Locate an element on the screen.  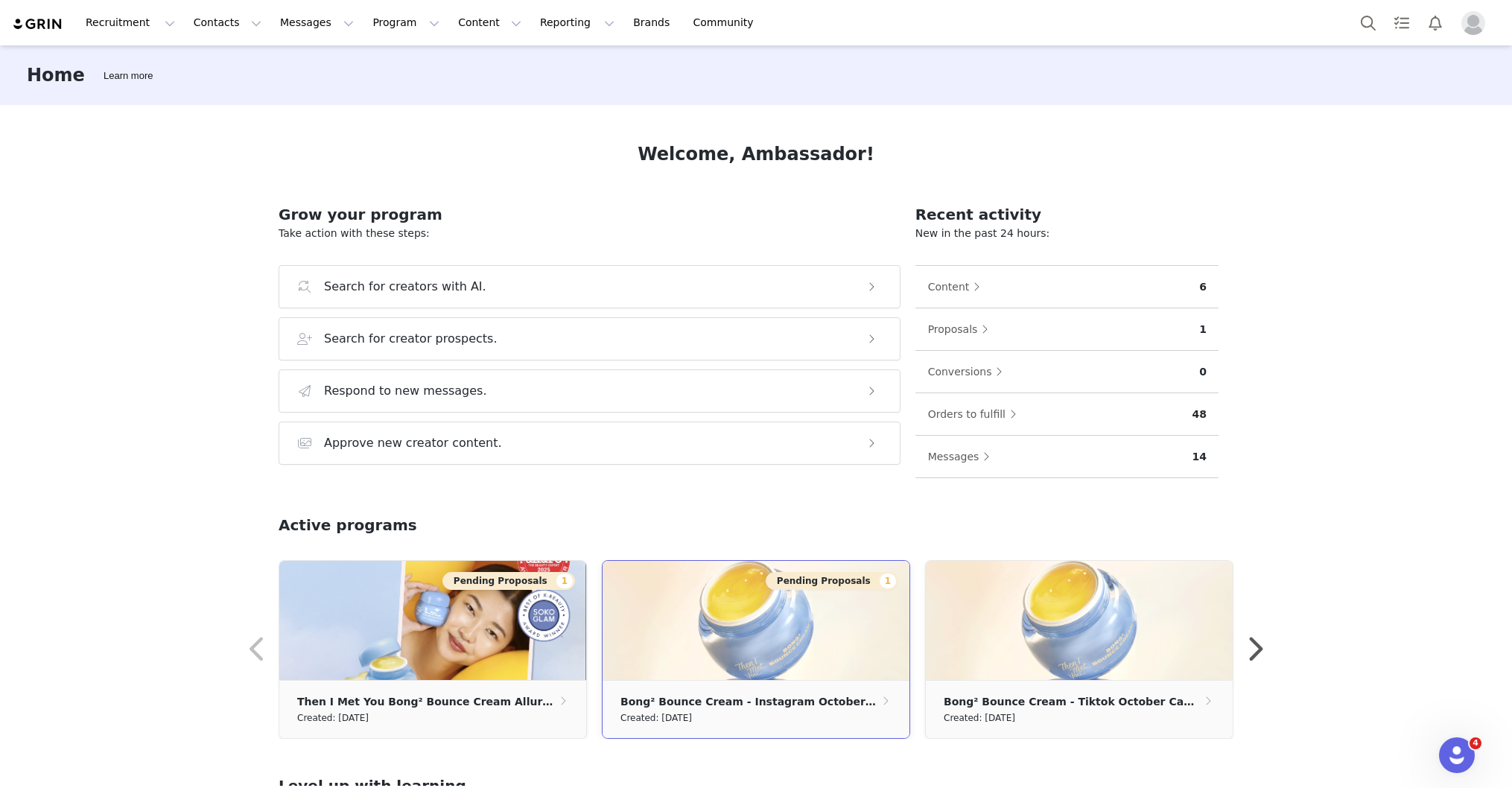
h2: Recent activity is located at coordinates (1066, 214).